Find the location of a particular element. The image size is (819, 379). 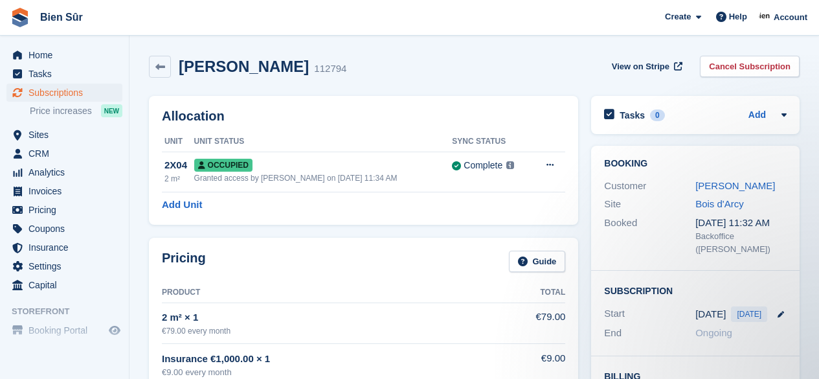

span: Ongoing is located at coordinates (713, 332).